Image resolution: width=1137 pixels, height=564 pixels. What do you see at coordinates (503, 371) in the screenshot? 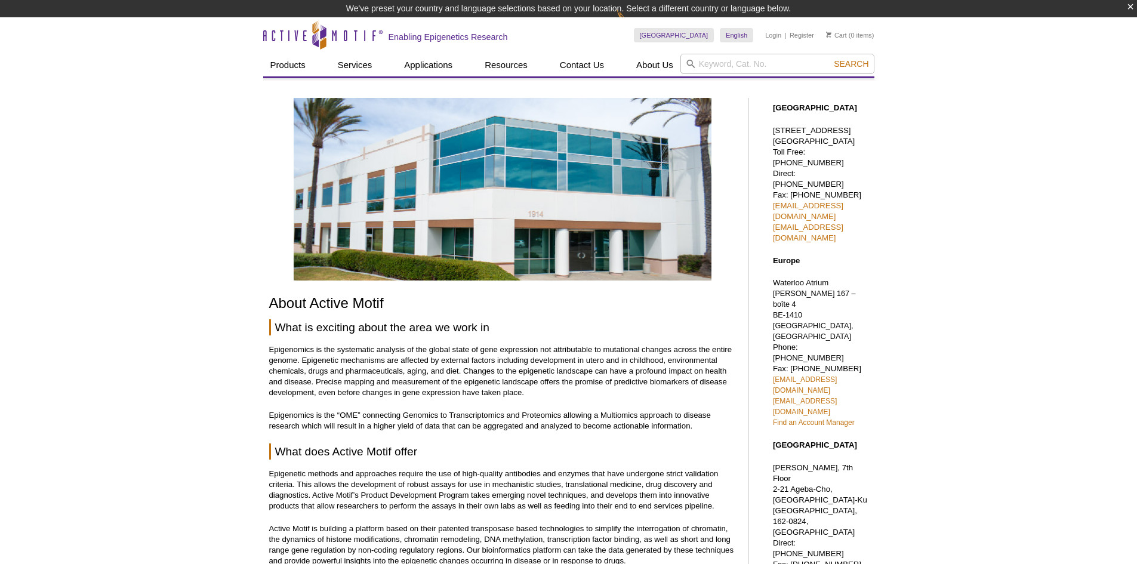
I see `p: Epigenomics is the systematic analysis of the global state of gene expression not attributable to...` at bounding box center [503, 371].